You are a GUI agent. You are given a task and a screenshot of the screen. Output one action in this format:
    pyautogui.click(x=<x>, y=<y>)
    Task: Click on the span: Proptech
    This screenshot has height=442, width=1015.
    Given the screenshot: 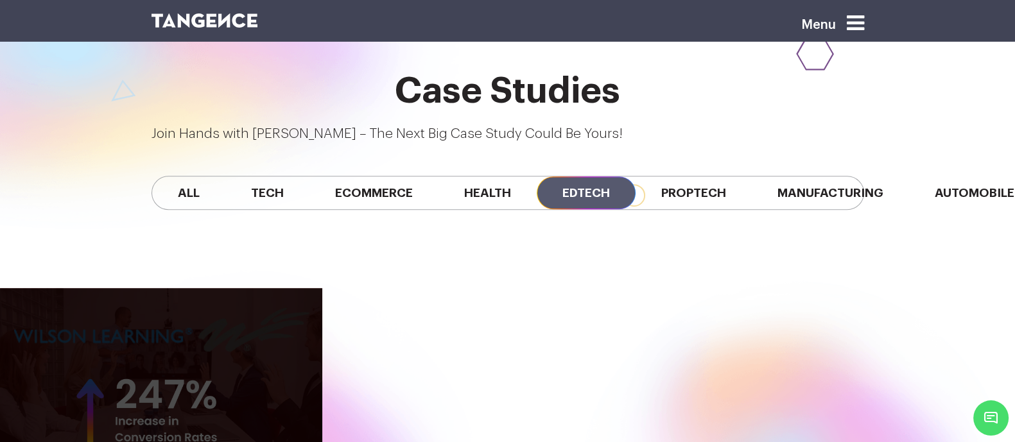 What is the action you would take?
    pyautogui.click(x=693, y=193)
    